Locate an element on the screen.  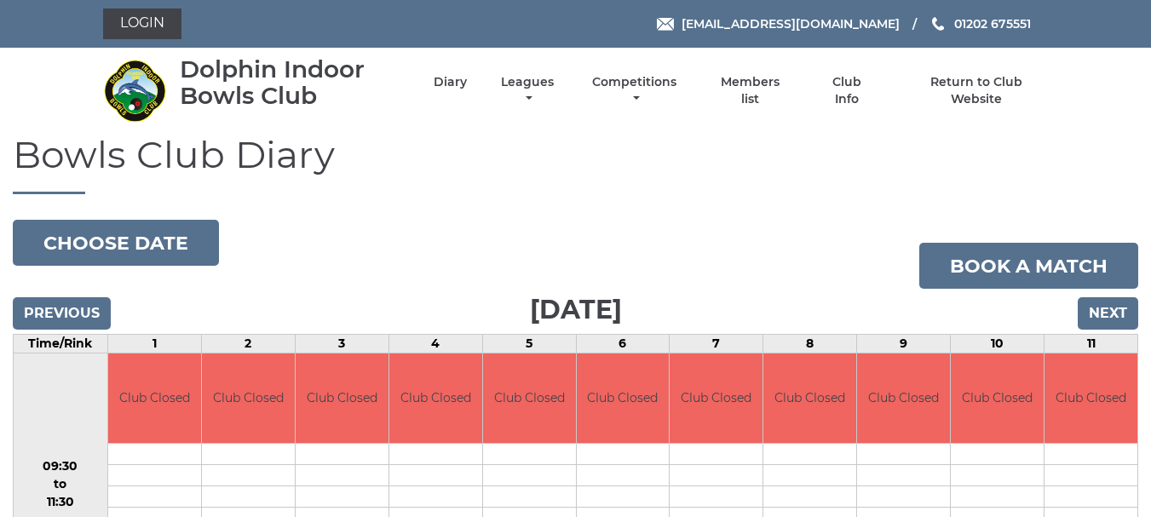
td: 3 is located at coordinates (342, 344).